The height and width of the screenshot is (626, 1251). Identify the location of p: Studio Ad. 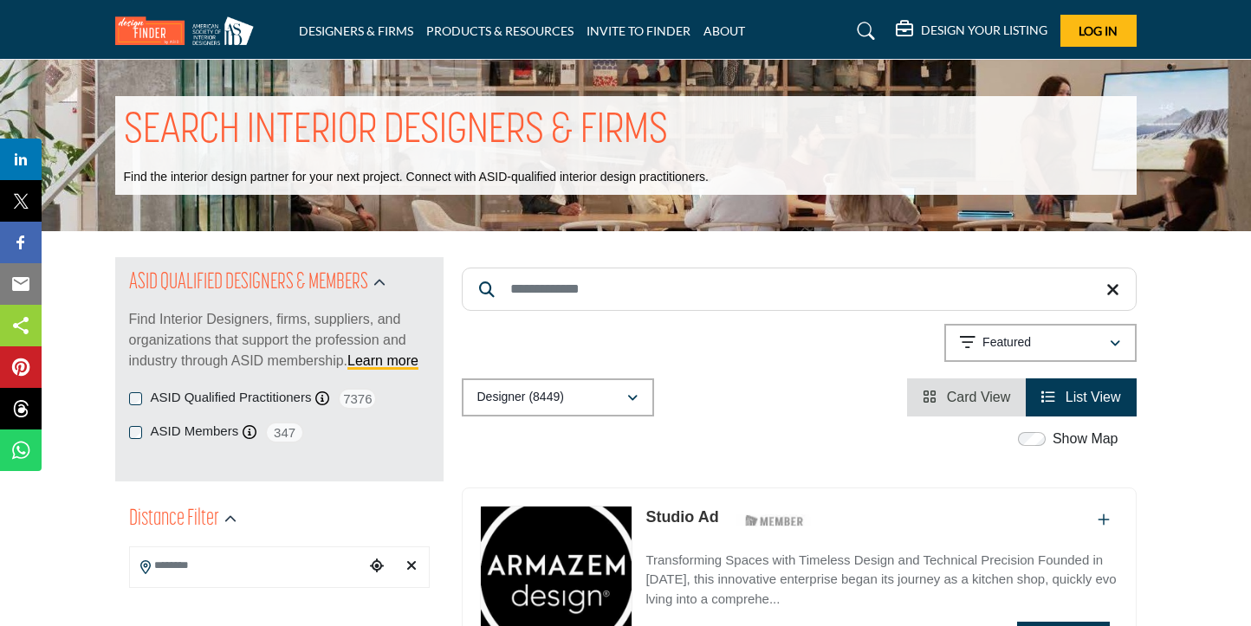
(682, 517).